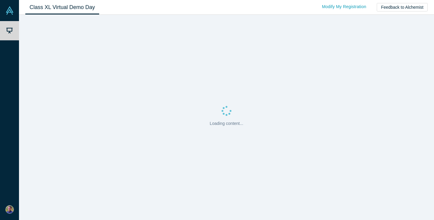 The image size is (434, 220). I want to click on a: Class XL Virtual Demo Day, so click(62, 7).